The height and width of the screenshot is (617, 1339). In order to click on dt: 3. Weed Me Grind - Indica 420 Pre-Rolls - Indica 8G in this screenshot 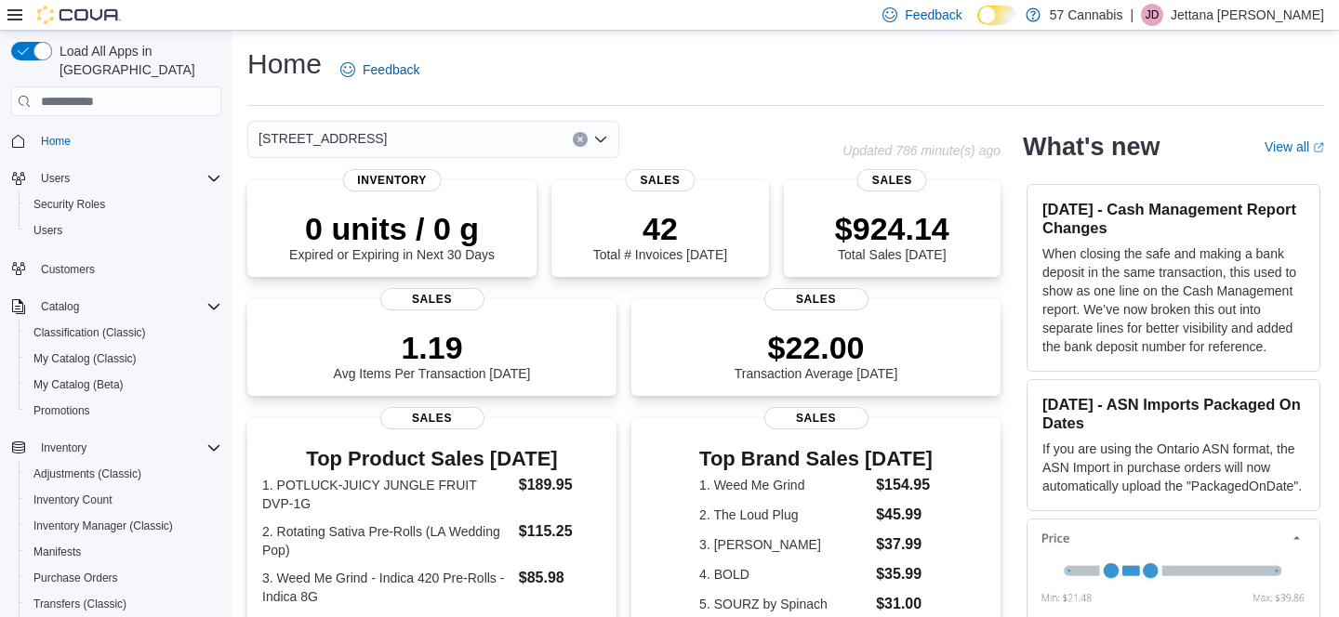, I will do `click(387, 588)`.